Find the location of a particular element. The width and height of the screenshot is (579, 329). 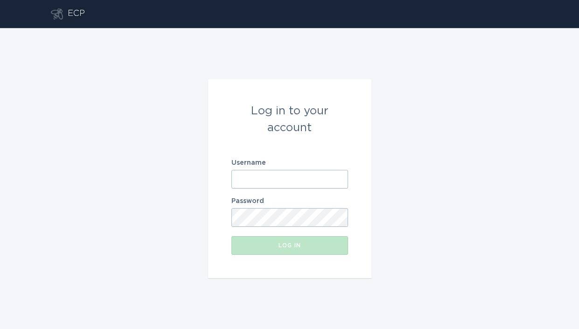

div: Log in is located at coordinates (290, 245).